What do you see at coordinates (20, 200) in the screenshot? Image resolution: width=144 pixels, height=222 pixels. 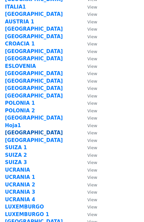 I see `strong: UCRANIA 4` at bounding box center [20, 200].